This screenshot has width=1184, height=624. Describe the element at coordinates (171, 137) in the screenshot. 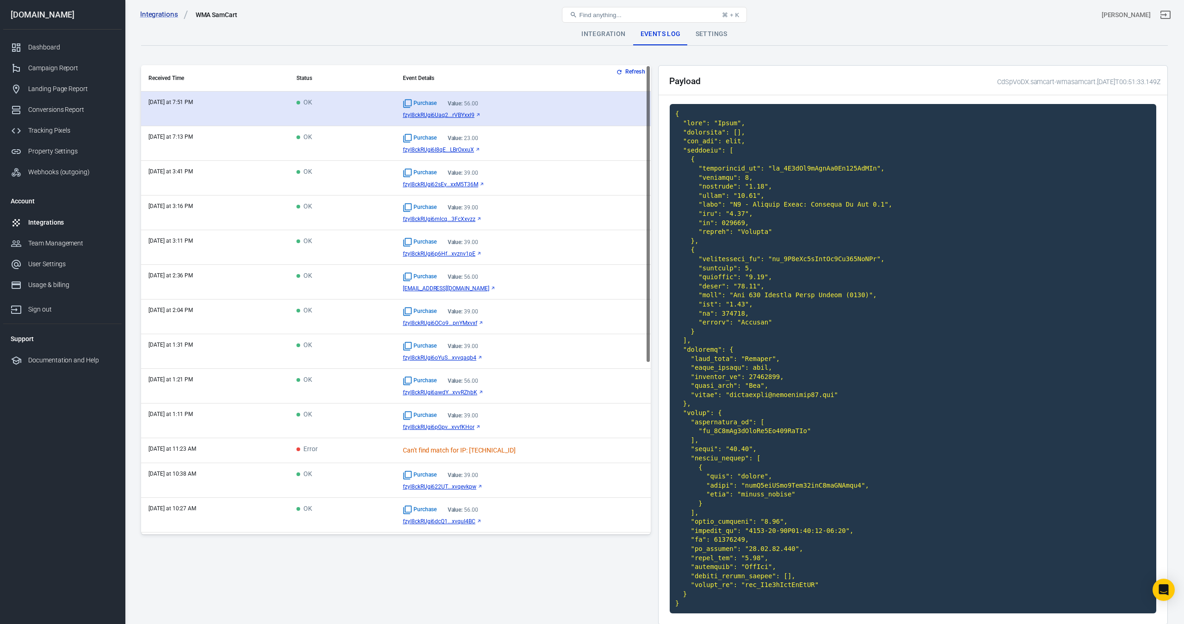

I see `time: 2025-09-20T19:13:08-05:00` at that location.